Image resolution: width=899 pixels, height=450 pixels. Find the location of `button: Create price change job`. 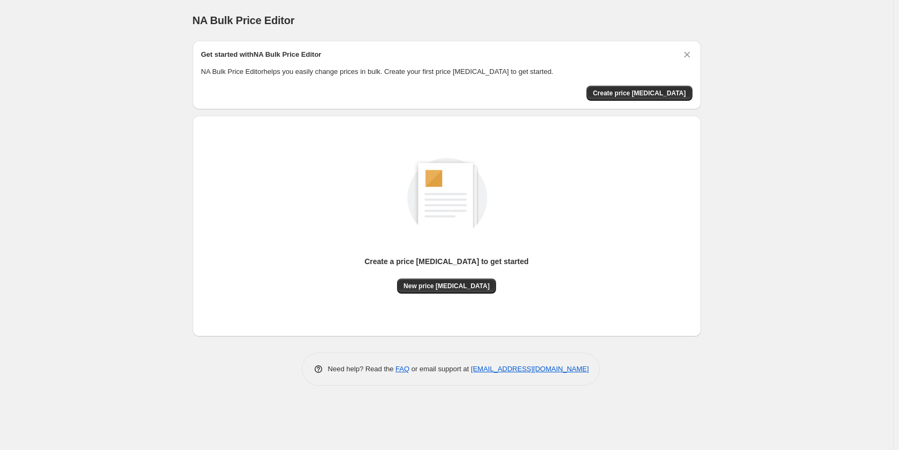

button: Create price change job is located at coordinates (640, 93).